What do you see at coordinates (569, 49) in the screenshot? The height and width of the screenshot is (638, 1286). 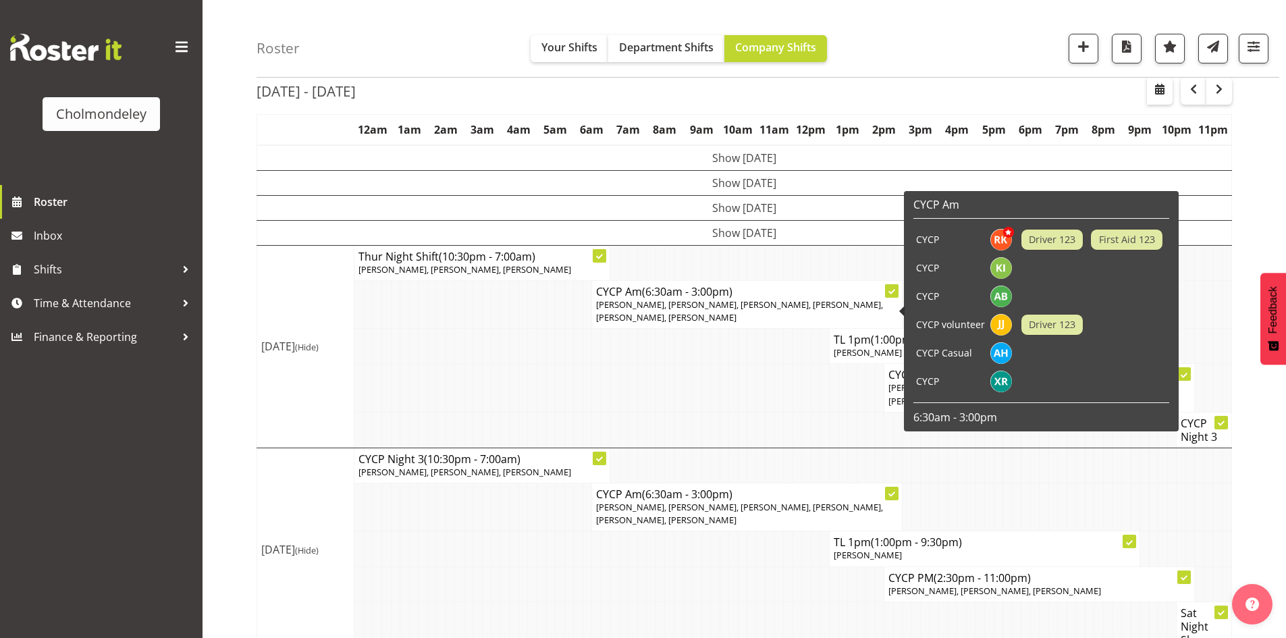 I see `button: Your Shifts` at bounding box center [569, 49].